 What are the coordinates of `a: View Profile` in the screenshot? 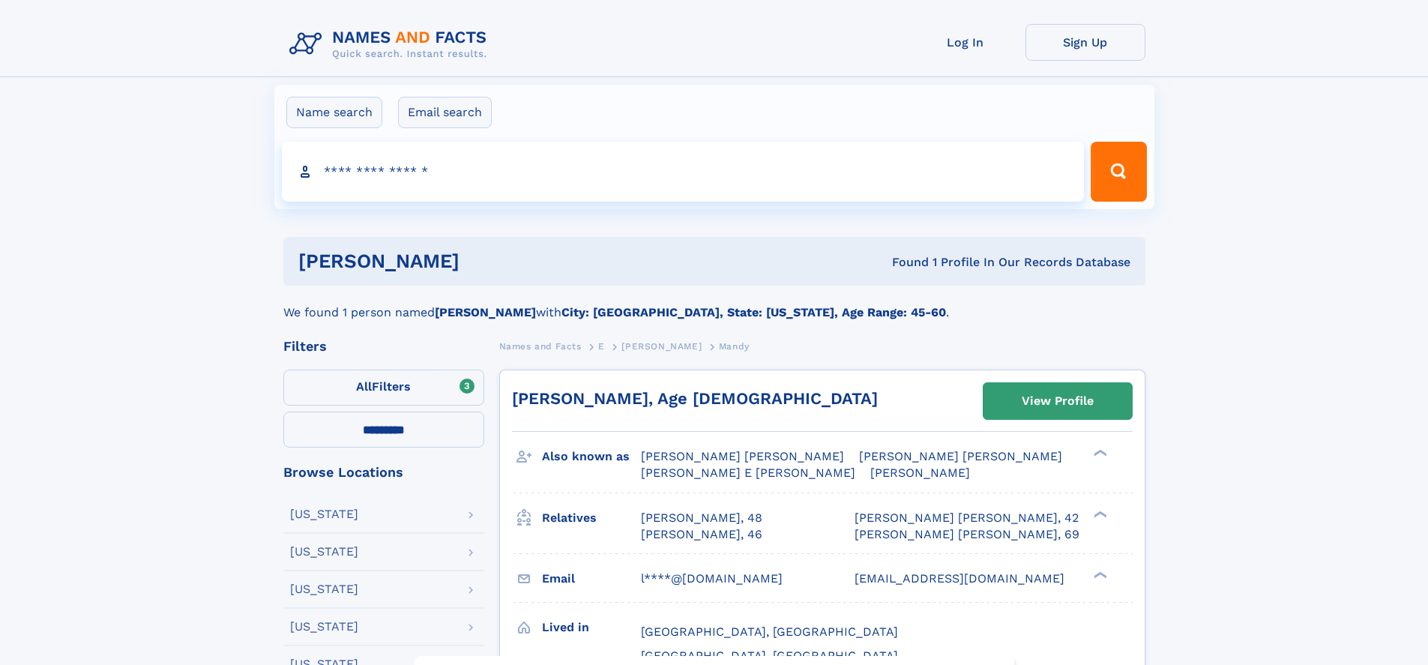 It's located at (1058, 401).